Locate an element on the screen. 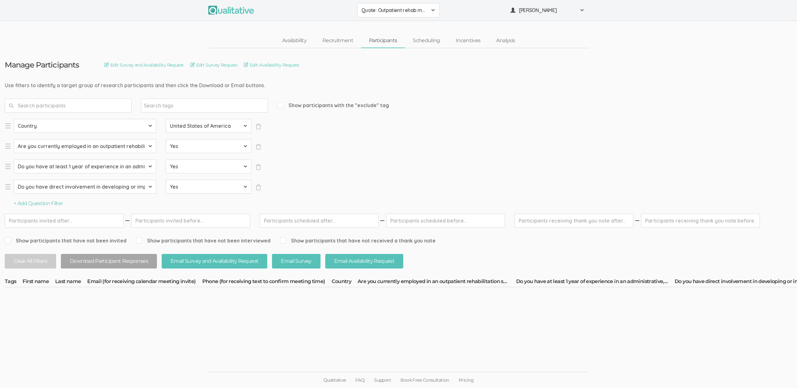 The width and height of the screenshot is (797, 388). input: Participants invited after... is located at coordinates (64, 221).